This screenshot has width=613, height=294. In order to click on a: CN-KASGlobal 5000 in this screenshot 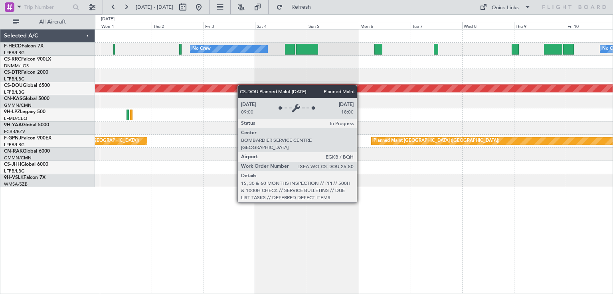, I will do `click(27, 99)`.